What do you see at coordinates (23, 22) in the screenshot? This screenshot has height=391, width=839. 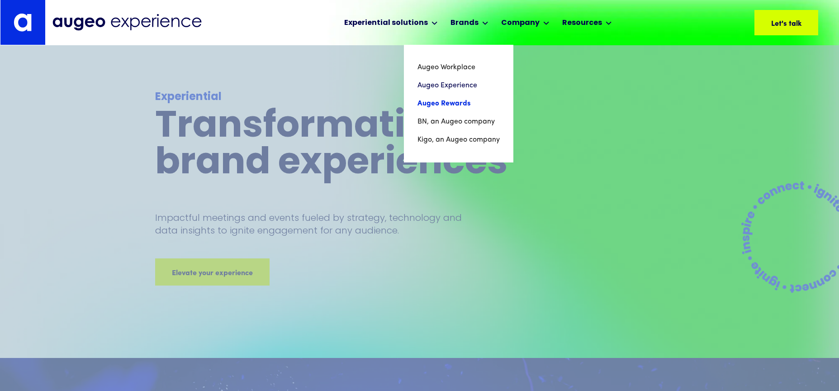 I see `img: Augeo's "a" monogram decorative logo in white.` at bounding box center [23, 22].